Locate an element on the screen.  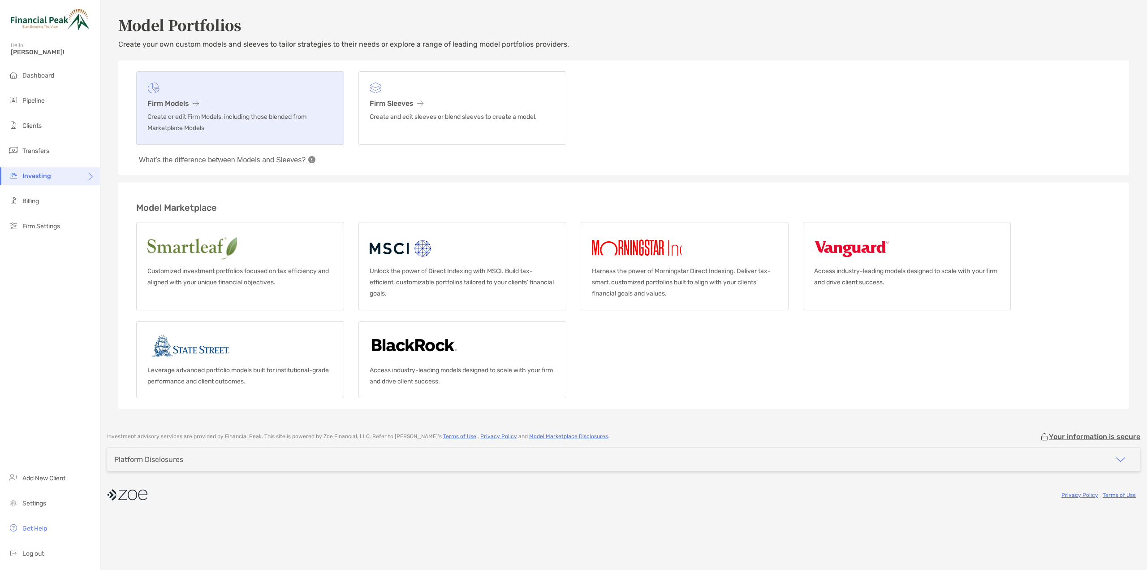
img: firm-settings icon is located at coordinates (13, 225).